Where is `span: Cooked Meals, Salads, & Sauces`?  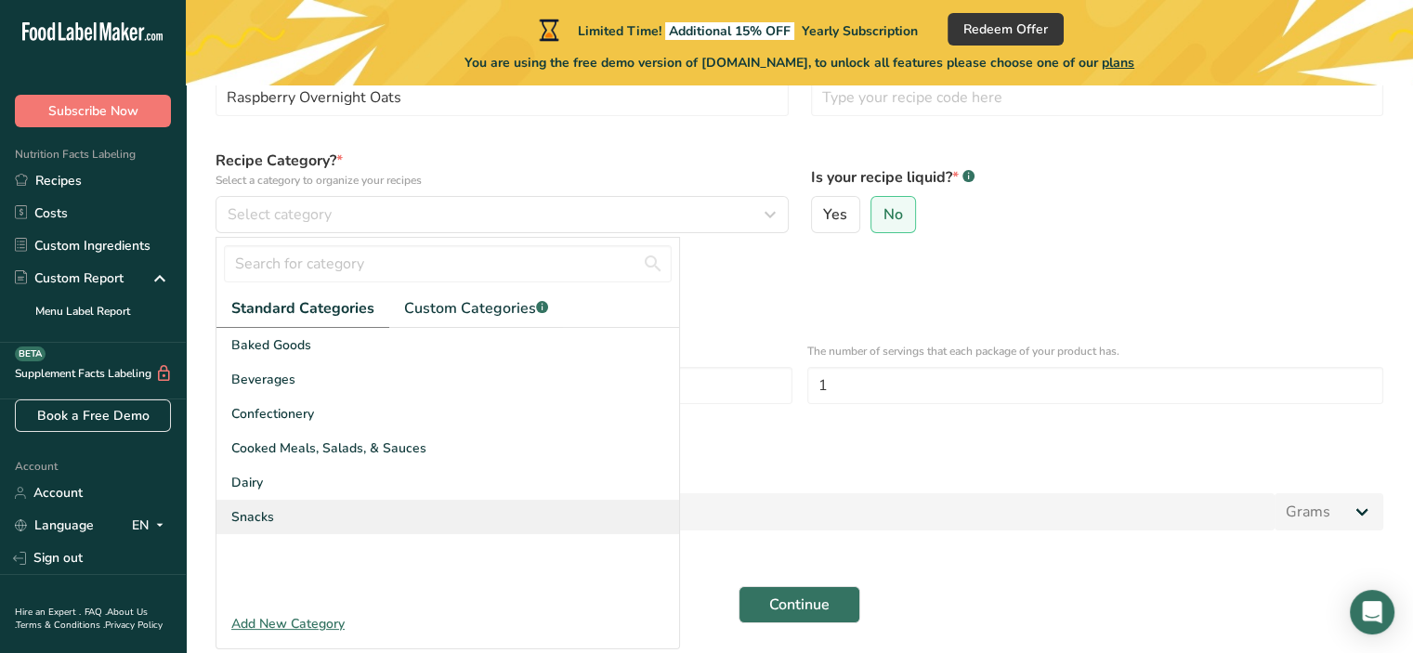
span: Cooked Meals, Salads, & Sauces is located at coordinates (329, 448).